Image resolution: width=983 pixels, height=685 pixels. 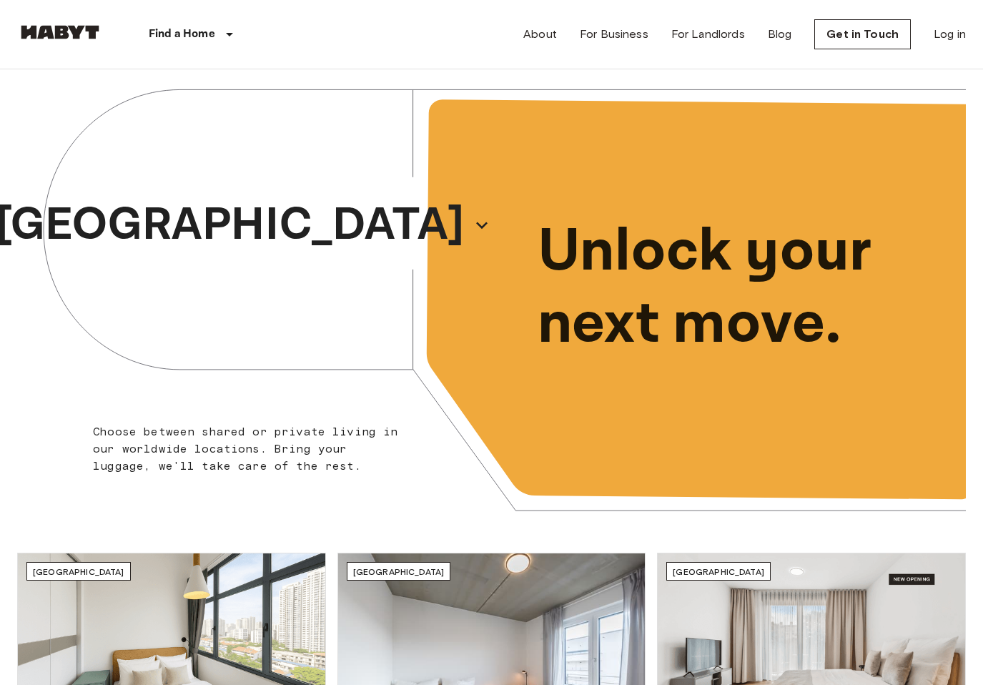 What do you see at coordinates (707, 34) in the screenshot?
I see `a: For Landlords` at bounding box center [707, 34].